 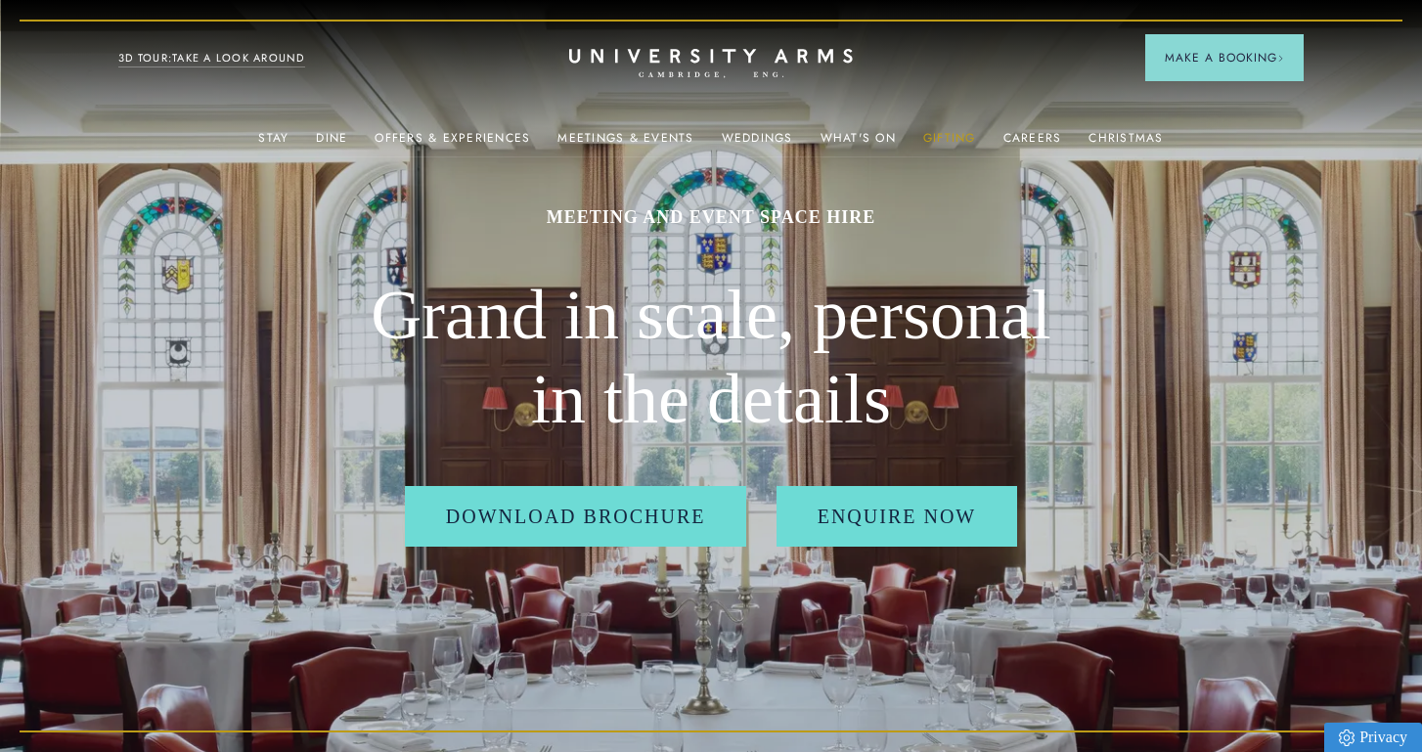 What do you see at coordinates (332, 144) in the screenshot?
I see `a: Dine` at bounding box center [332, 144].